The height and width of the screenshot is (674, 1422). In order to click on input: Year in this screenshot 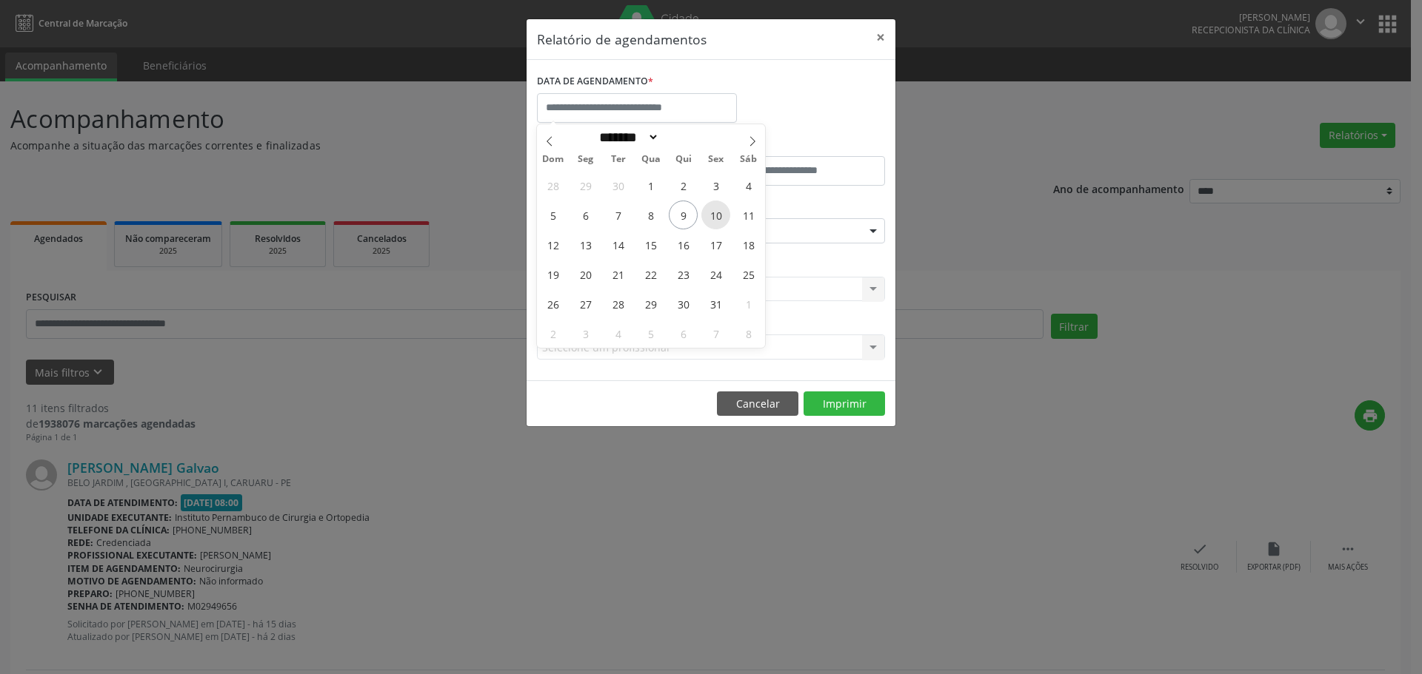, I will do `click(683, 137)`.